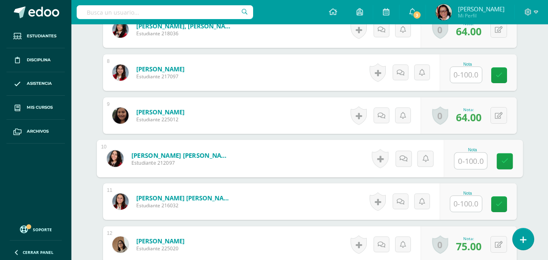 This screenshot has width=548, height=260. Describe the element at coordinates (185, 205) in the screenshot. I see `span: Estudiante 216032` at that location.